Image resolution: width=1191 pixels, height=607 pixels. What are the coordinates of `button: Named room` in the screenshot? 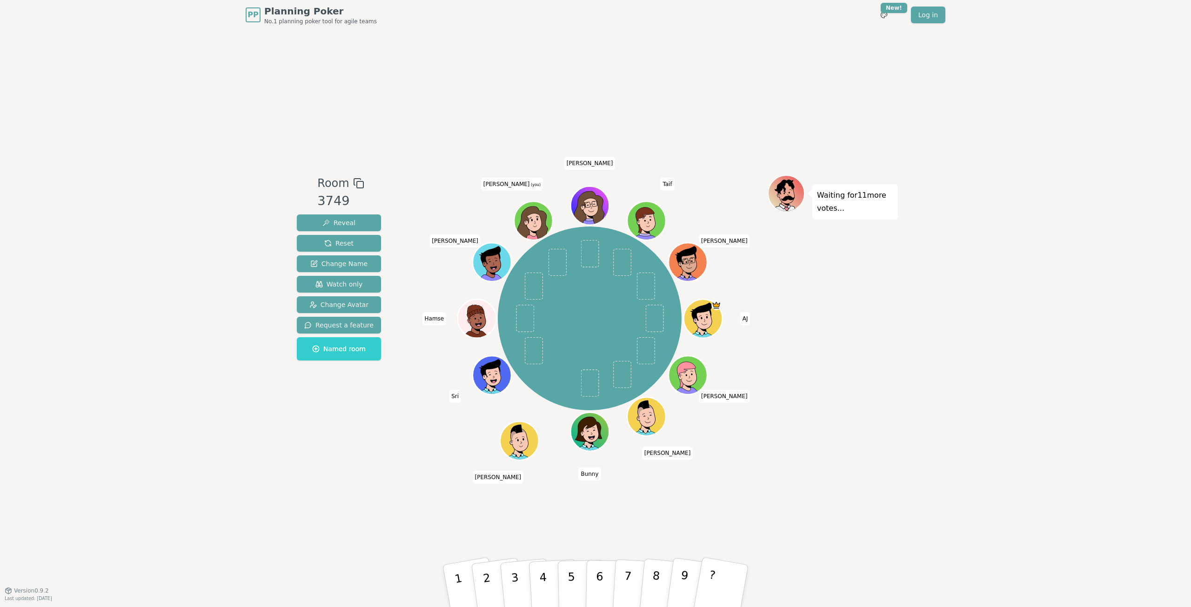 It's located at (339, 349).